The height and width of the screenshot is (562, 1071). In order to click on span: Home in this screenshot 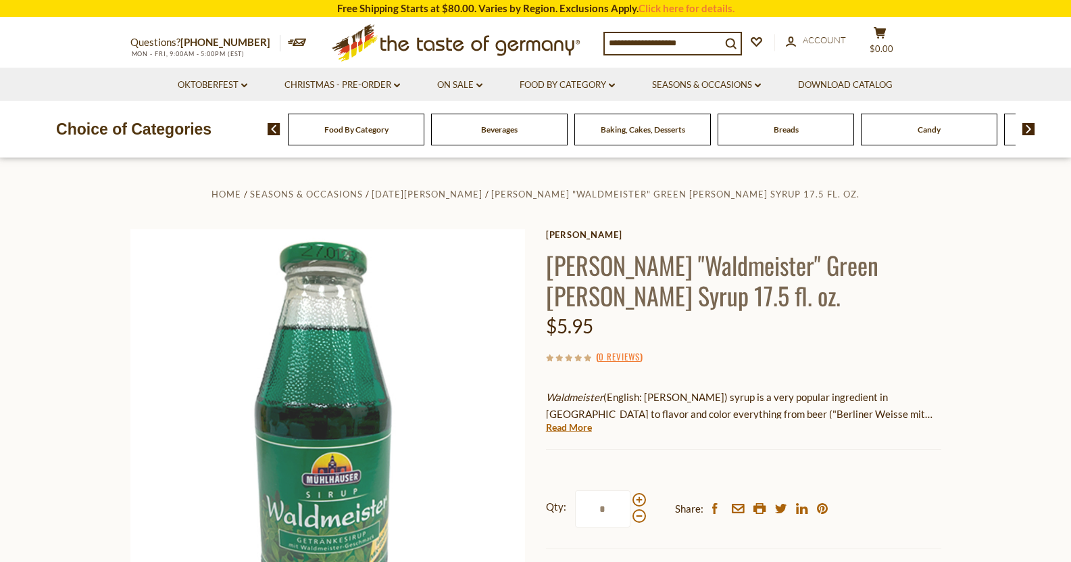, I will do `click(226, 194)`.